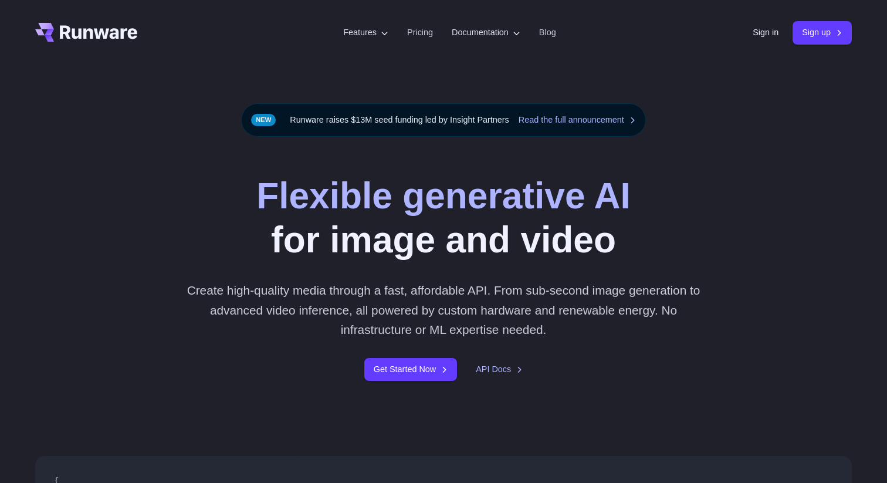  What do you see at coordinates (499, 369) in the screenshot?
I see `a: API Docs` at bounding box center [499, 369].